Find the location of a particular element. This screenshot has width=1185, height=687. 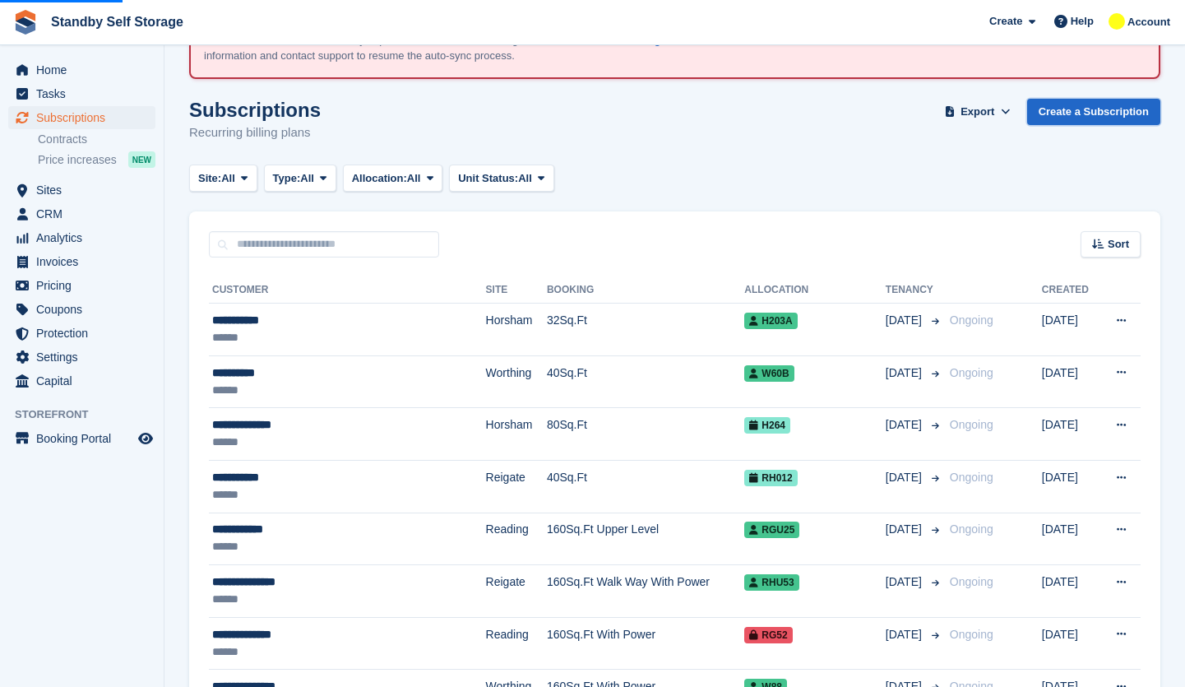

th: Tenancy is located at coordinates (914, 290).